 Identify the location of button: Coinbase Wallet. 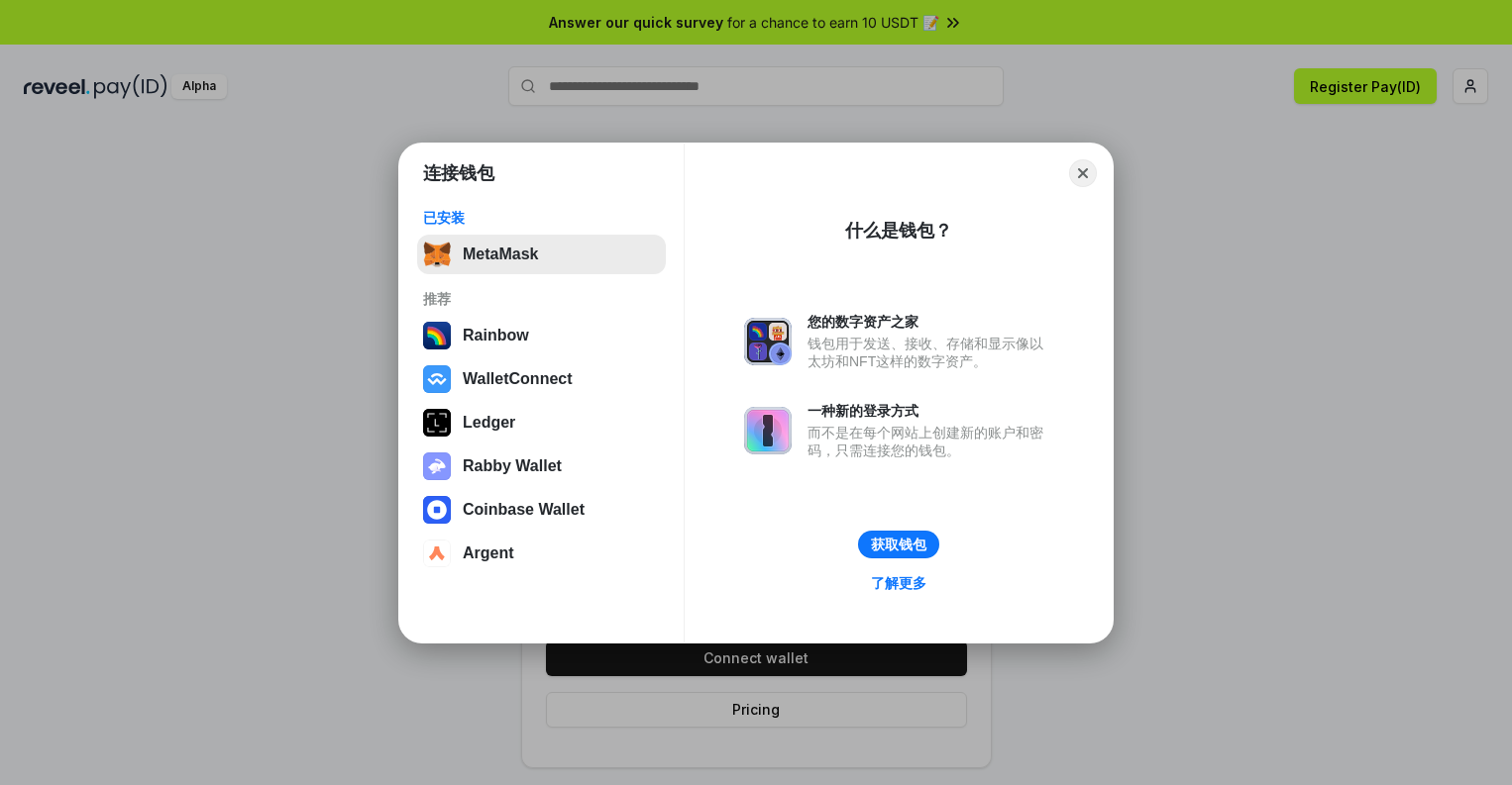
(541, 510).